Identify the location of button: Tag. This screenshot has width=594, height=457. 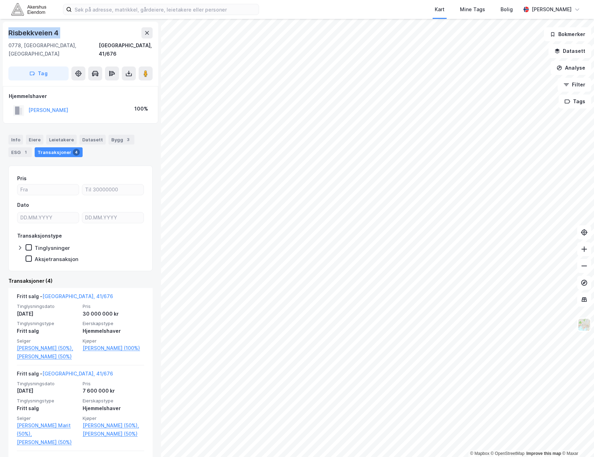
(39, 74).